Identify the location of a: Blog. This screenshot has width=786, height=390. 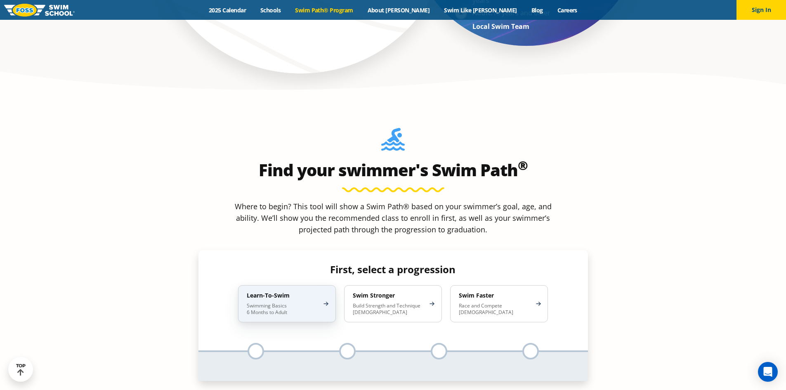
(537, 10).